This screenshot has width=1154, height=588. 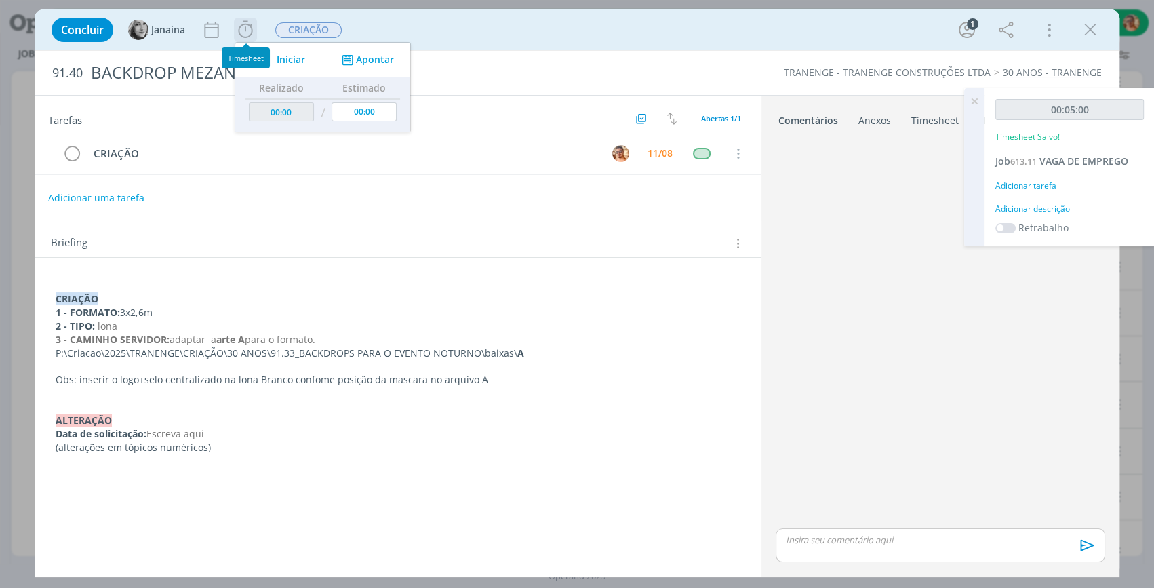 I want to click on span: lona, so click(x=107, y=325).